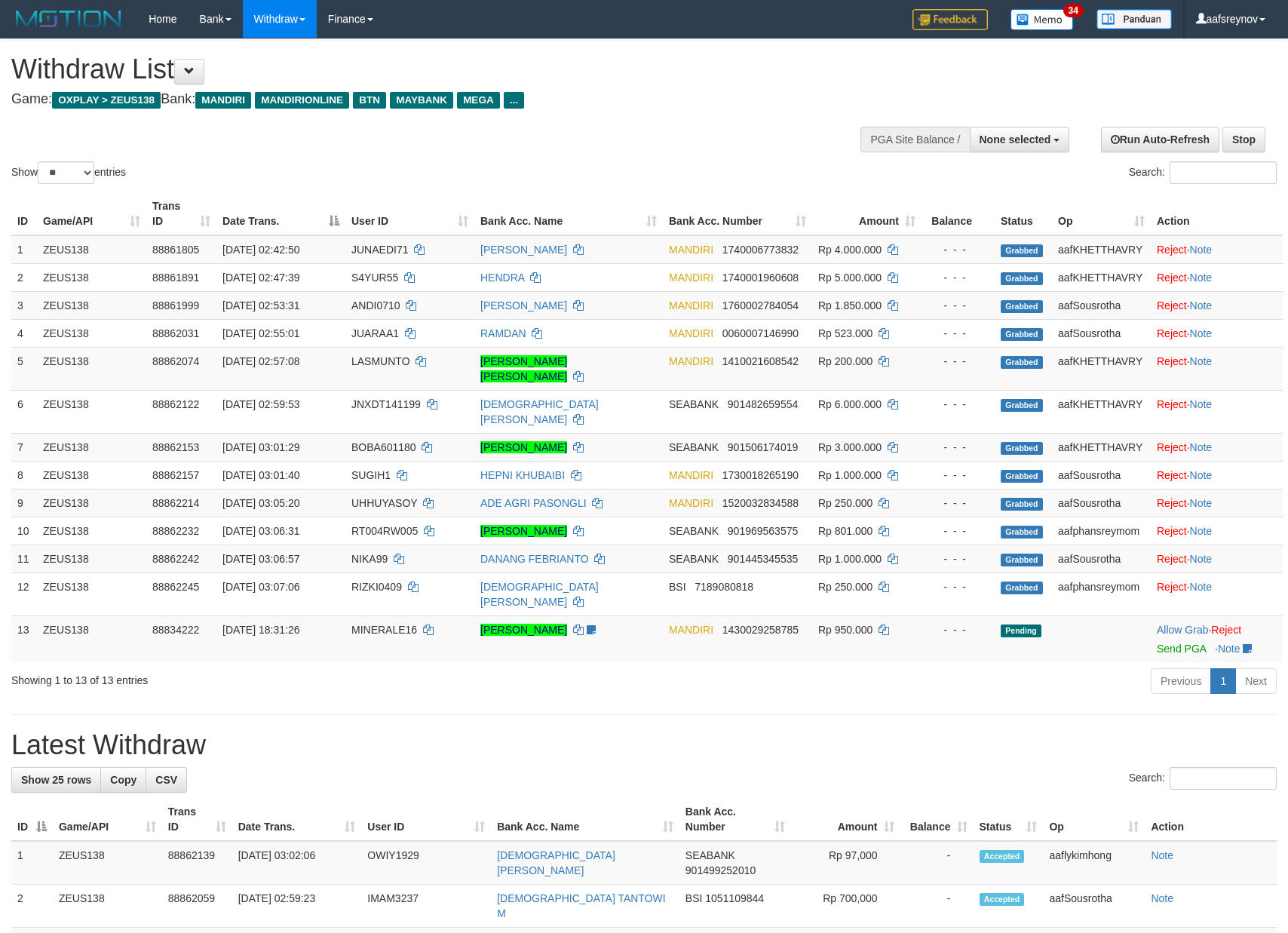  Describe the element at coordinates (24, 593) in the screenshot. I see `td: 12` at that location.